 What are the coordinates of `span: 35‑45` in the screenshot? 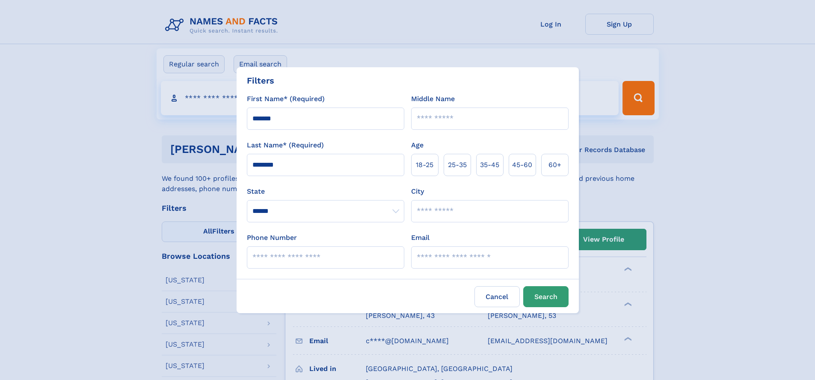 It's located at (490, 165).